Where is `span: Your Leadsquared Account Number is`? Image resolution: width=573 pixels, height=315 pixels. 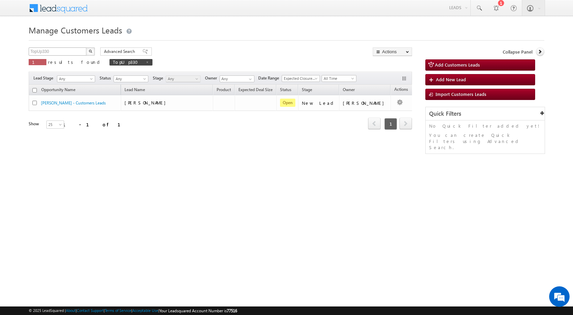
span: Your Leadsquared Account Number is is located at coordinates (198, 310).